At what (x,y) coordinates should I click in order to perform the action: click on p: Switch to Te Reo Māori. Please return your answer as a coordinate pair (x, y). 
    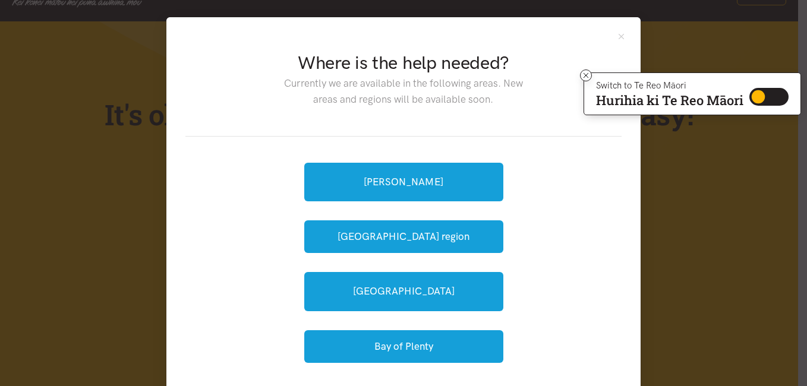
    Looking at the image, I should click on (670, 86).